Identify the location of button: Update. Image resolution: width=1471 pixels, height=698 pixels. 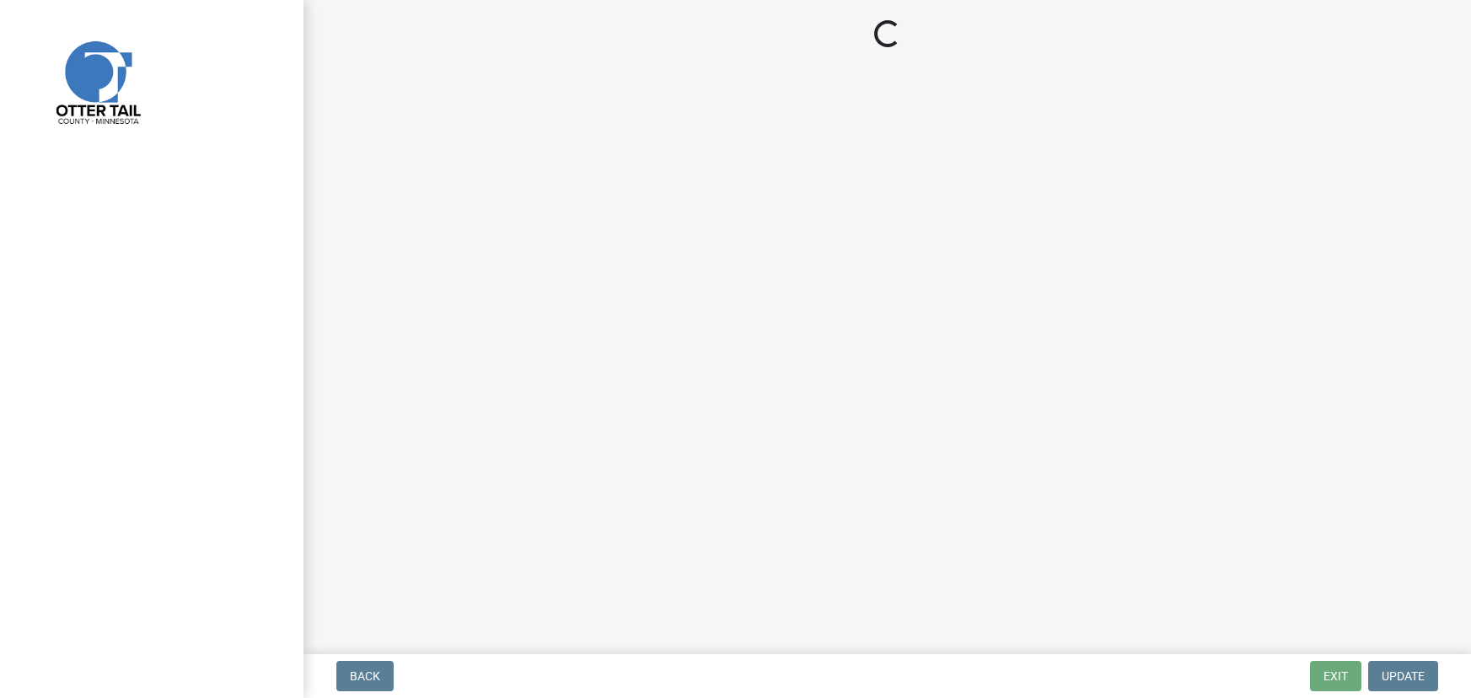
(1402, 676).